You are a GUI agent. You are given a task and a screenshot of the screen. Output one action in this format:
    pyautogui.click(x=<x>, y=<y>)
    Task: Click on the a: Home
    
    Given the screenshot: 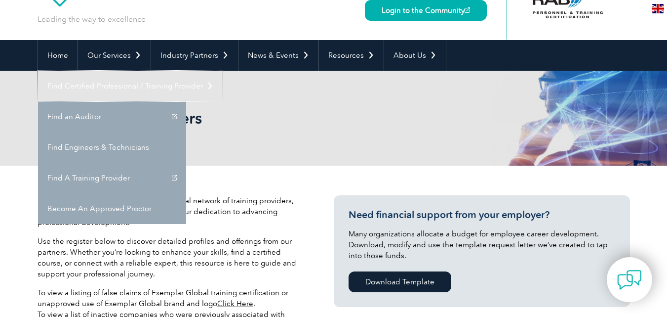 What is the action you would take?
    pyautogui.click(x=58, y=55)
    